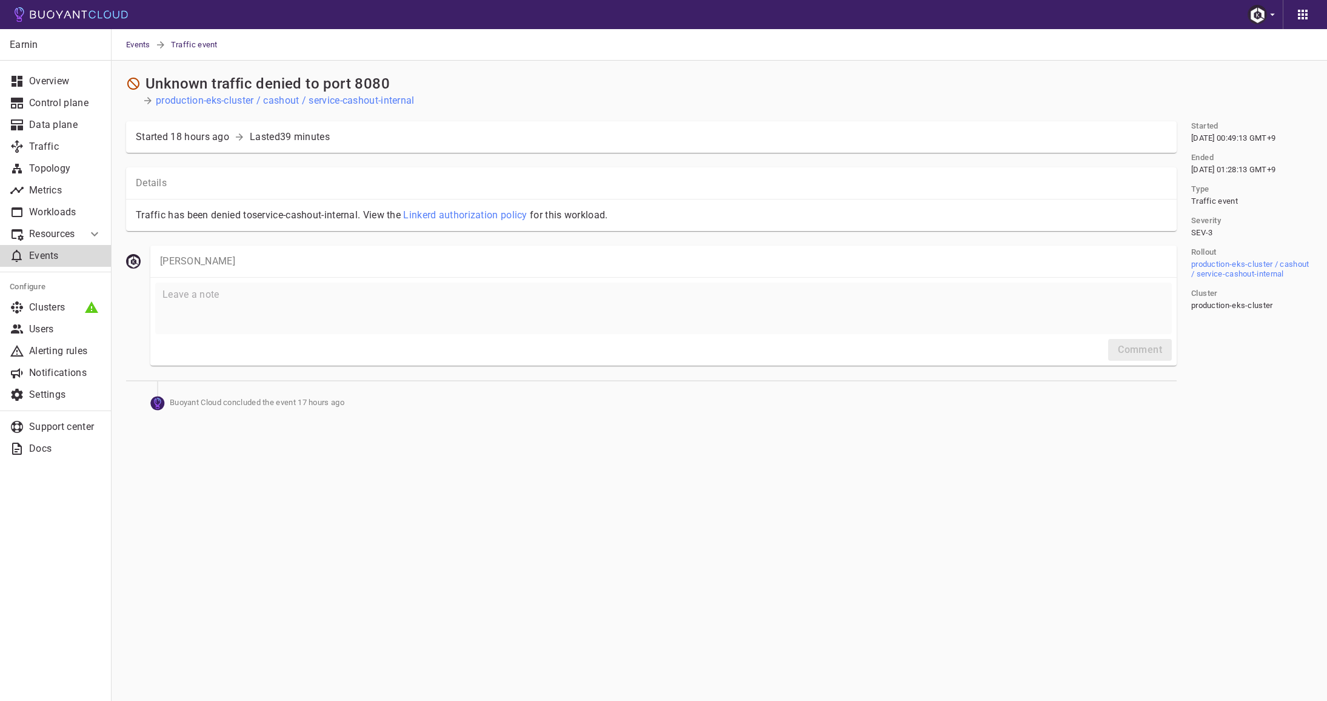 This screenshot has width=1327, height=701. I want to click on p: Notifications, so click(65, 373).